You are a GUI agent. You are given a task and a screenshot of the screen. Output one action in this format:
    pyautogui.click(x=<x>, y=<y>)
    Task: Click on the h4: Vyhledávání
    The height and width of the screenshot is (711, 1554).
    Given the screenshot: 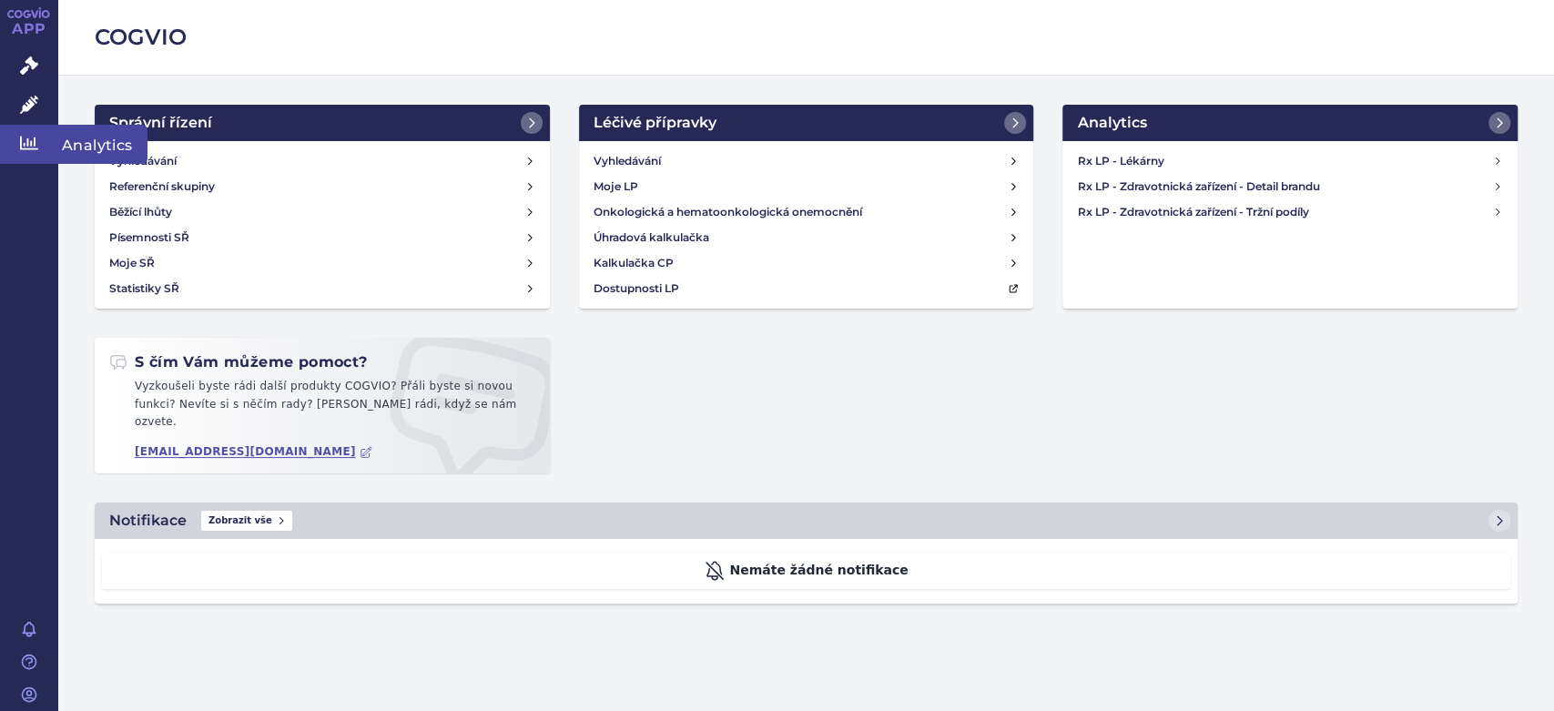 What is the action you would take?
    pyautogui.click(x=627, y=161)
    